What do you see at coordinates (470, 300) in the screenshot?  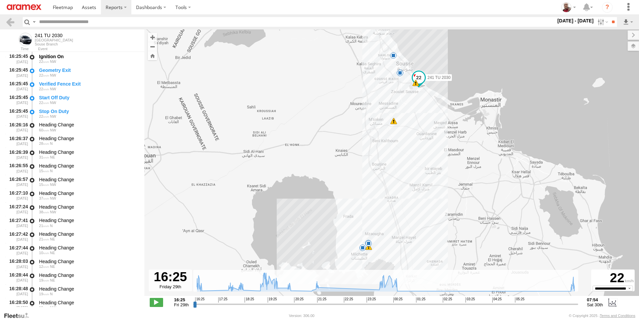 I see `span: 03:25` at bounding box center [470, 300].